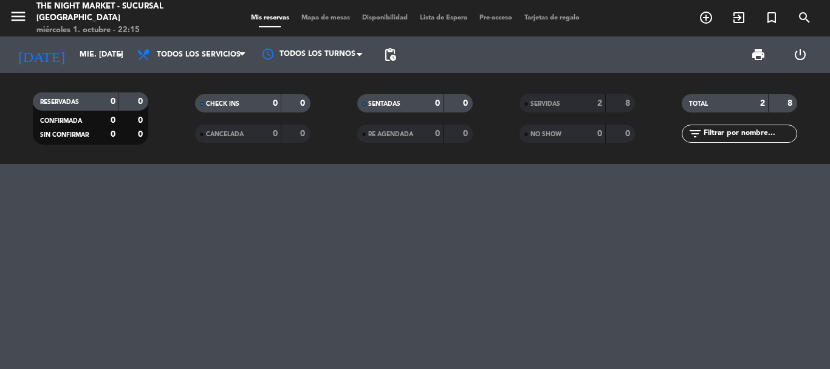 Image resolution: width=830 pixels, height=369 pixels. Describe the element at coordinates (739, 18) in the screenshot. I see `i: exit_to_app` at that location.